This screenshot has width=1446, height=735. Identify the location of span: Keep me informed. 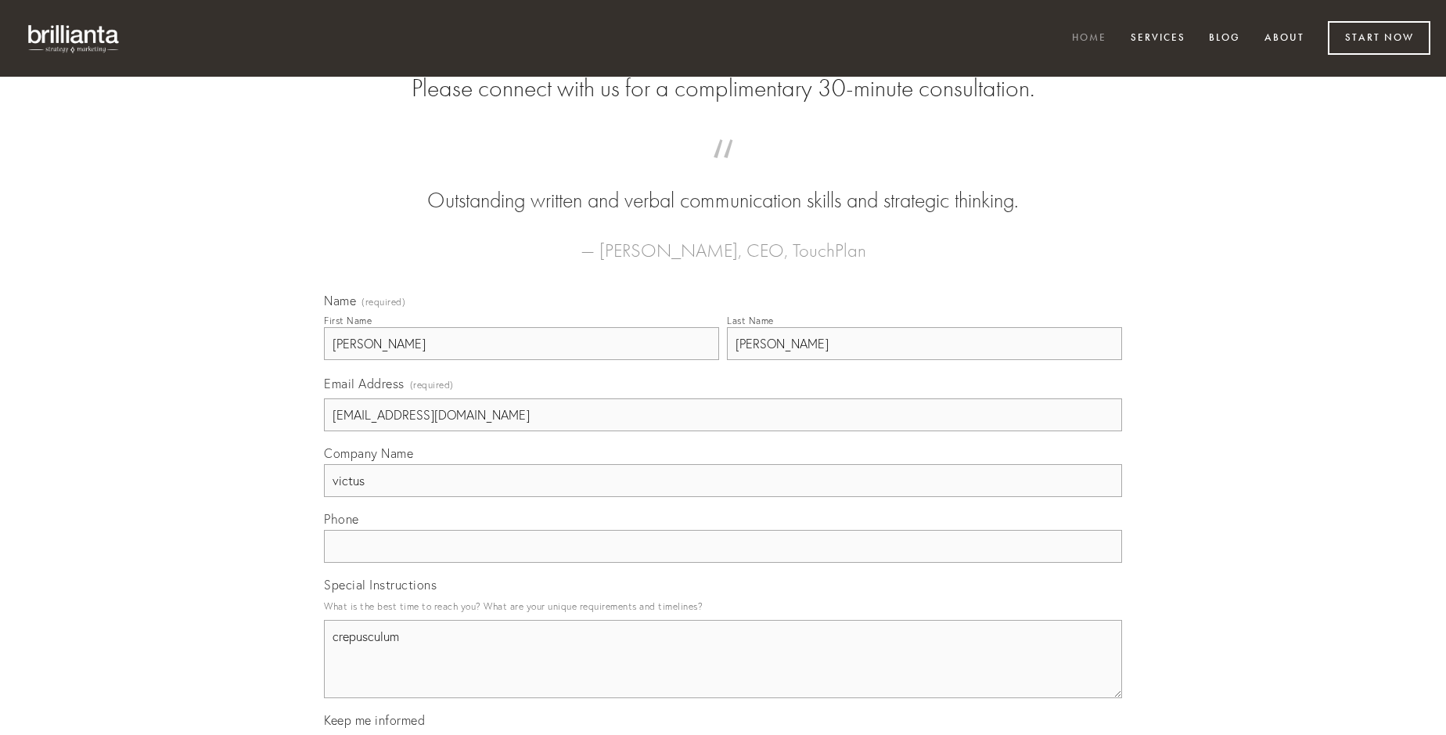
(374, 720).